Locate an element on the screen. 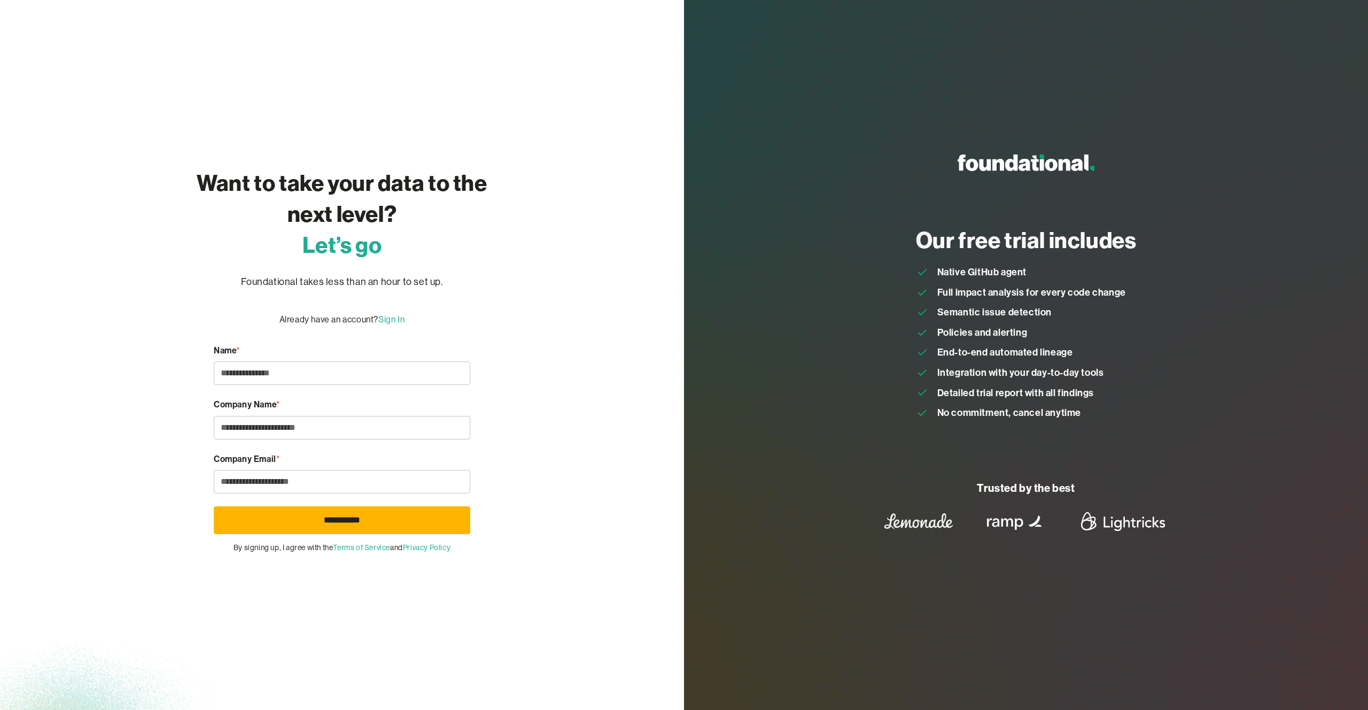  span: Let’s go is located at coordinates (342, 245).